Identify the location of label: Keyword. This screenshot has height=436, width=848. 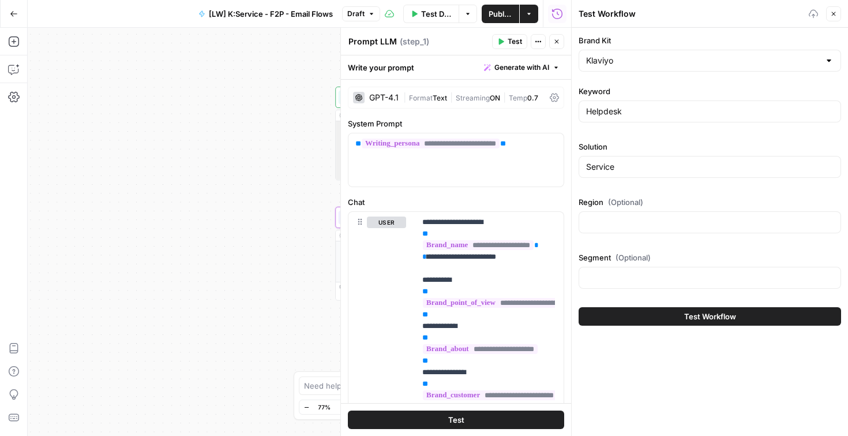
(710, 91).